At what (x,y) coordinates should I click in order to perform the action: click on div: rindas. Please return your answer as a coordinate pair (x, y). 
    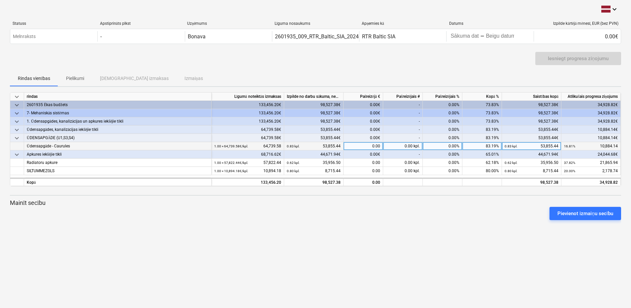
    Looking at the image, I should click on (118, 96).